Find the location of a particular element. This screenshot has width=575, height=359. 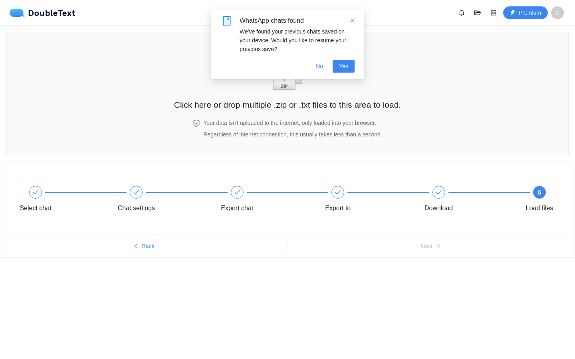

span: 6 is located at coordinates (539, 192).